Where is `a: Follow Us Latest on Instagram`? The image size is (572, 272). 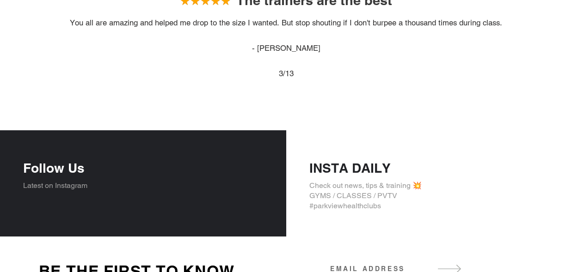 a: Follow Us Latest on Instagram is located at coordinates (143, 176).